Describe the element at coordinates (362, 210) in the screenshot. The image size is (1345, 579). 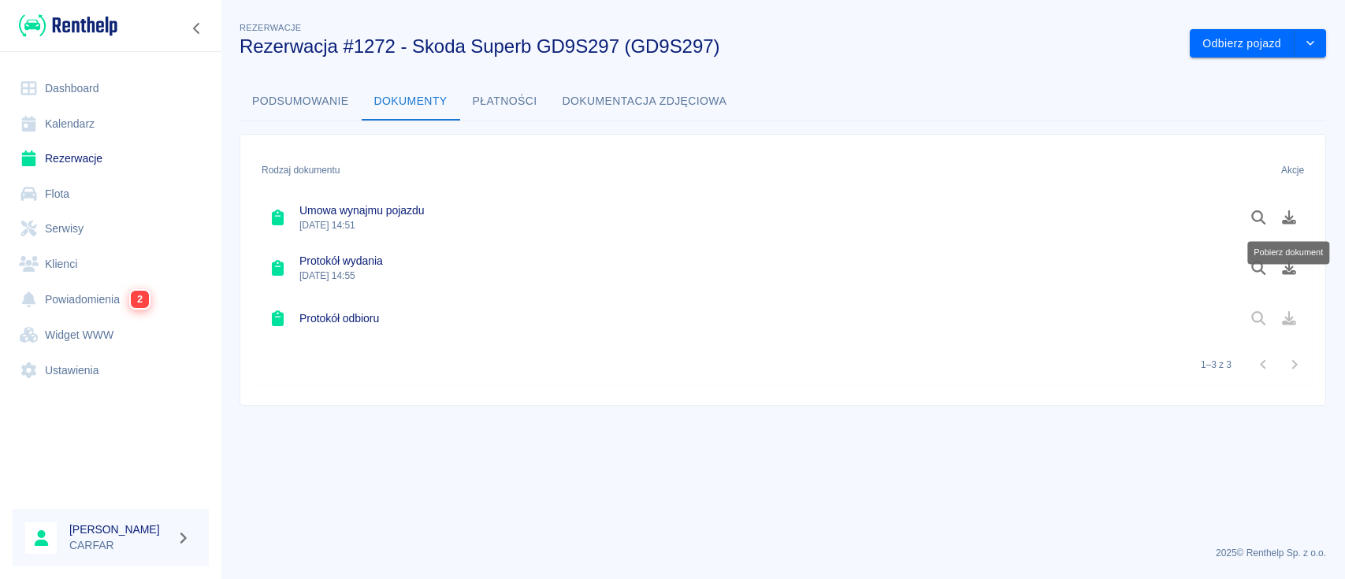
I see `h6: Umowa wynajmu pojazdu` at that location.